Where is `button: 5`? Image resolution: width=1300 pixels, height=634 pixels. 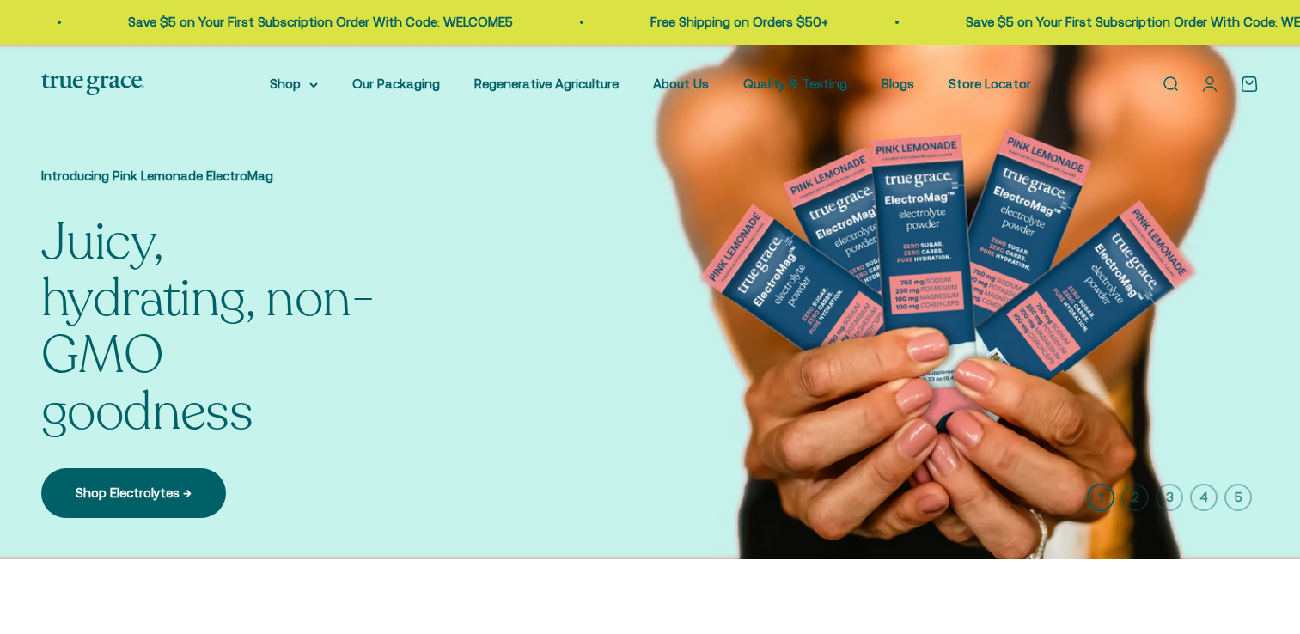 button: 5 is located at coordinates (1238, 497).